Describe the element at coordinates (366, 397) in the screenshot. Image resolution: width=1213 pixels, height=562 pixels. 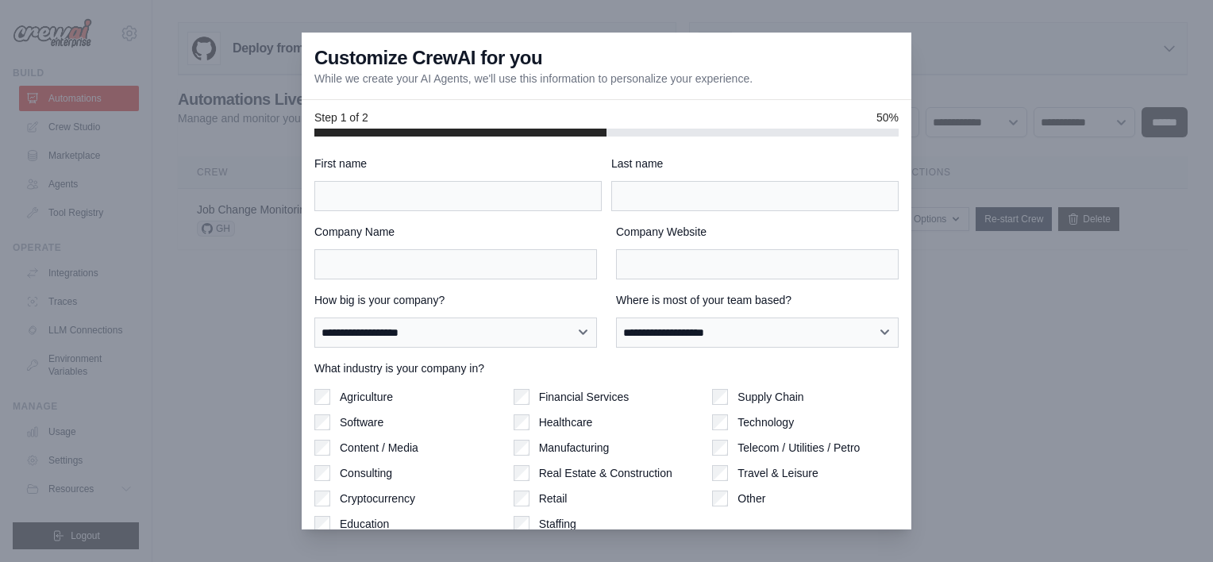
I see `label: Agriculture` at that location.